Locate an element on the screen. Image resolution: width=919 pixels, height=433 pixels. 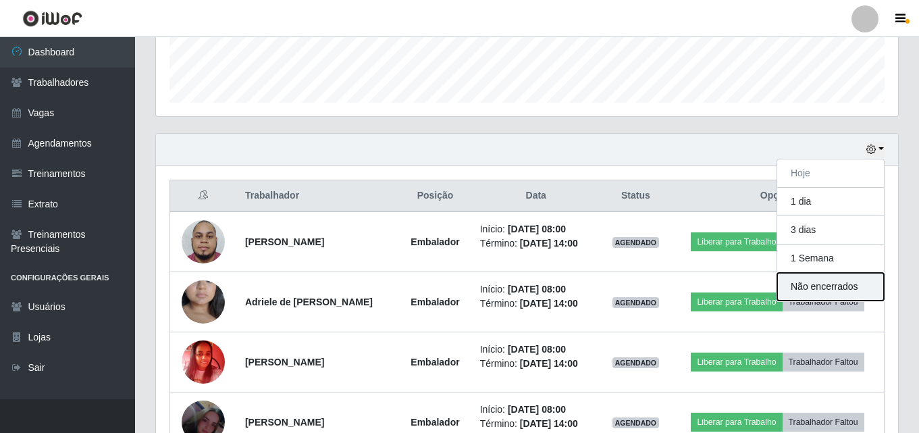
img: CoreUI Logo is located at coordinates (52, 18).